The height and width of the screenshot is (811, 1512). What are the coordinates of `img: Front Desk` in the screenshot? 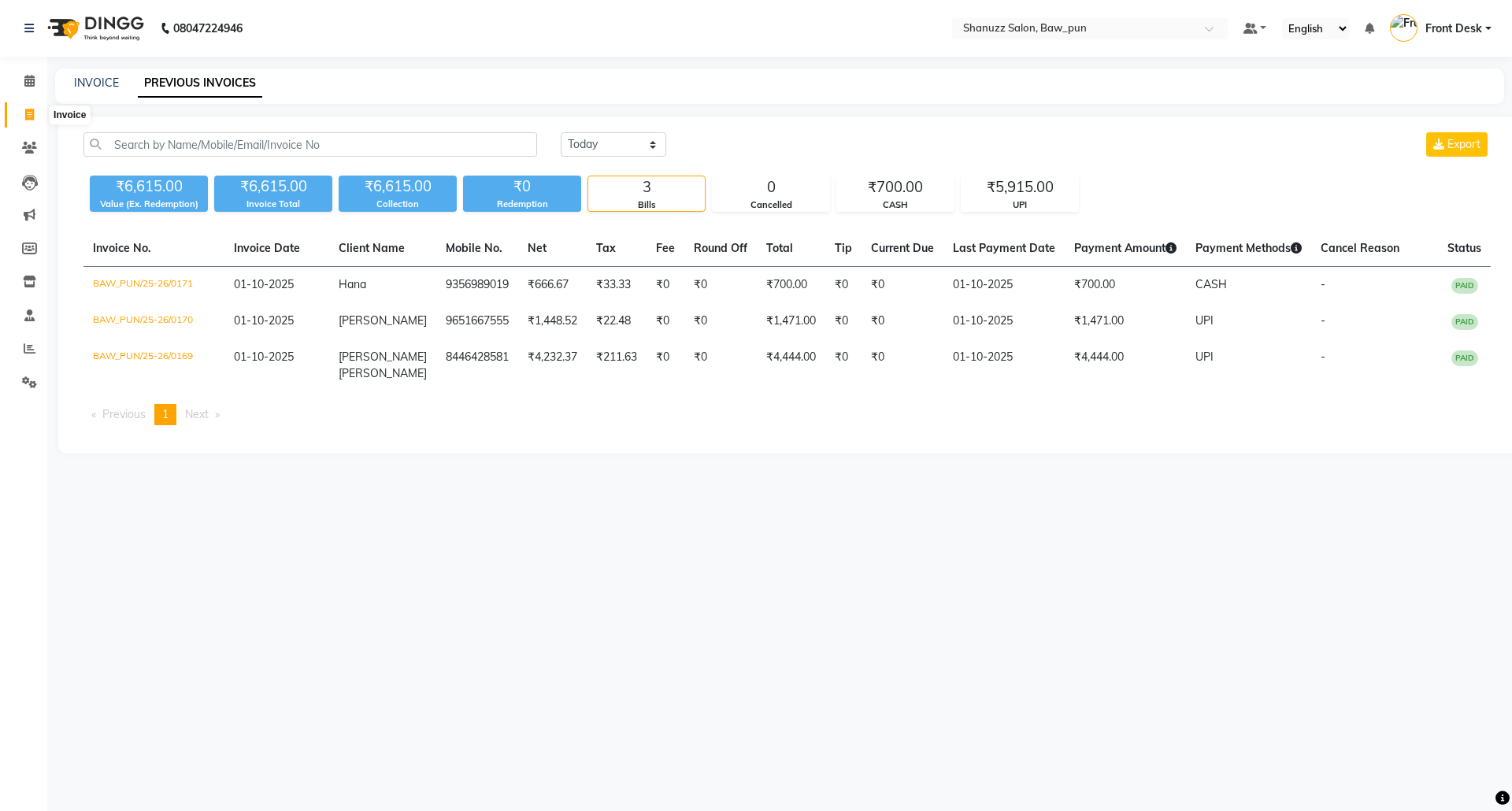 It's located at (1403, 28).